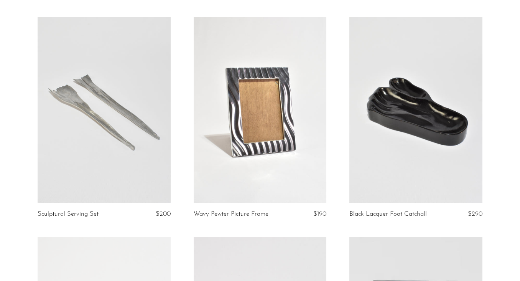 The image size is (520, 281). I want to click on a: Wavy Pewter Picture Frame, so click(231, 214).